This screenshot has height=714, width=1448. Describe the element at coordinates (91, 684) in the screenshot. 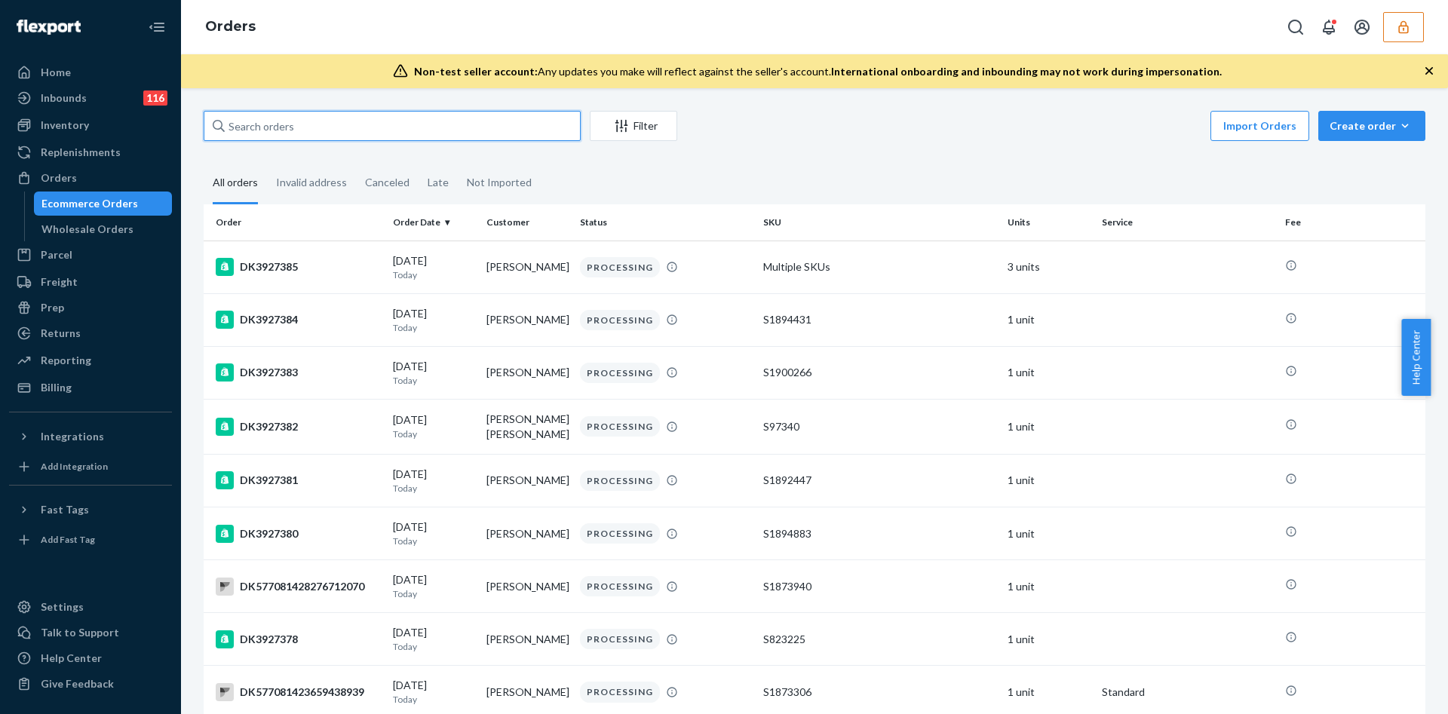

I see `button: Give Feedback` at that location.